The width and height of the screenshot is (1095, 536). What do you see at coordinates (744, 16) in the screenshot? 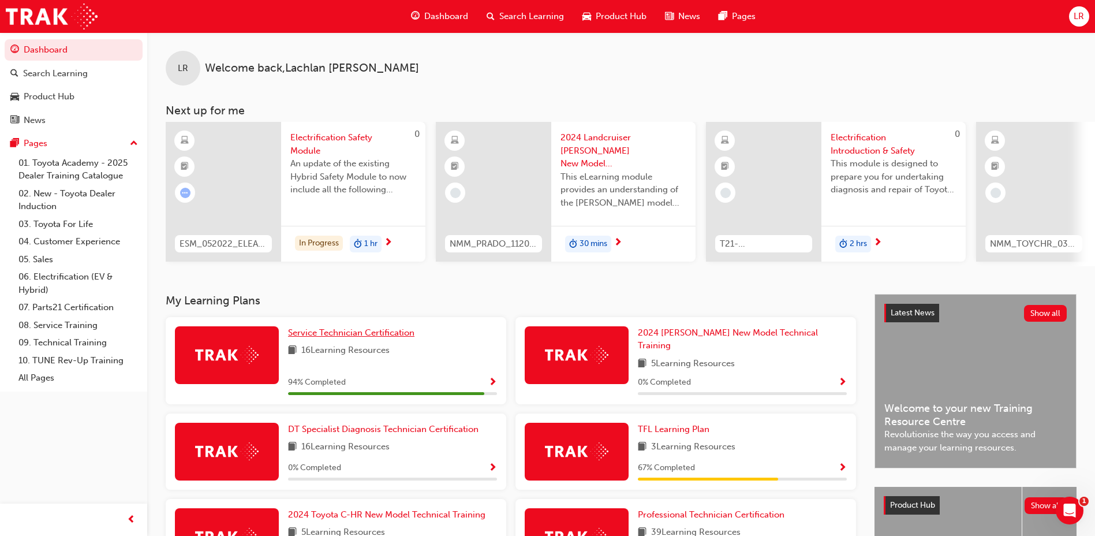
I see `span: Pages` at bounding box center [744, 16].